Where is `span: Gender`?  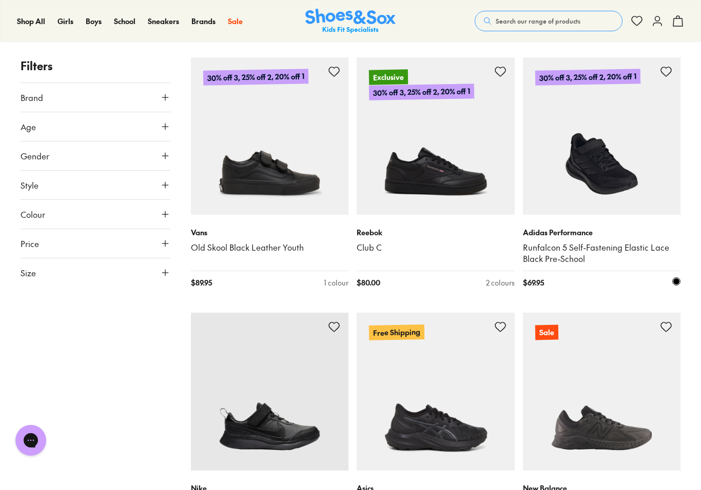 span: Gender is located at coordinates (35, 156).